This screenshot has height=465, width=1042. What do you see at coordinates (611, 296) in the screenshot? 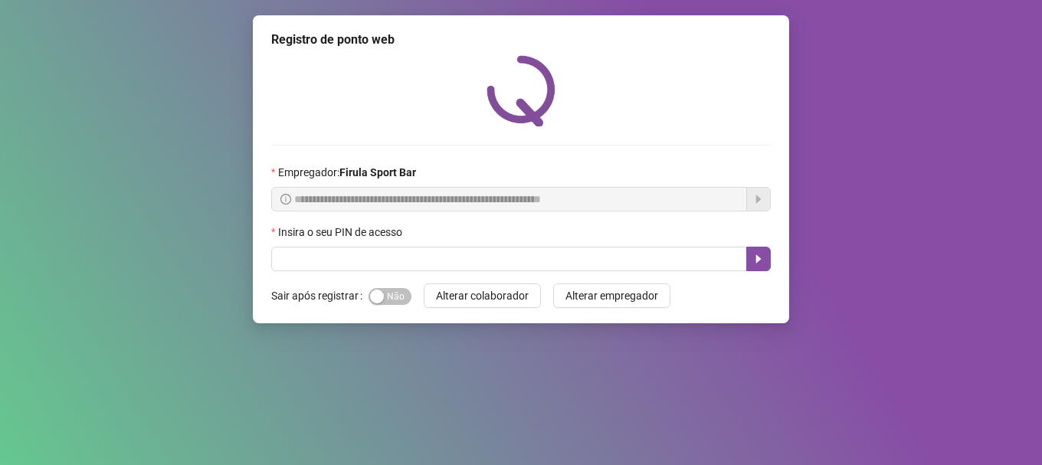
I see `button: Alterar empregador` at bounding box center [611, 296].